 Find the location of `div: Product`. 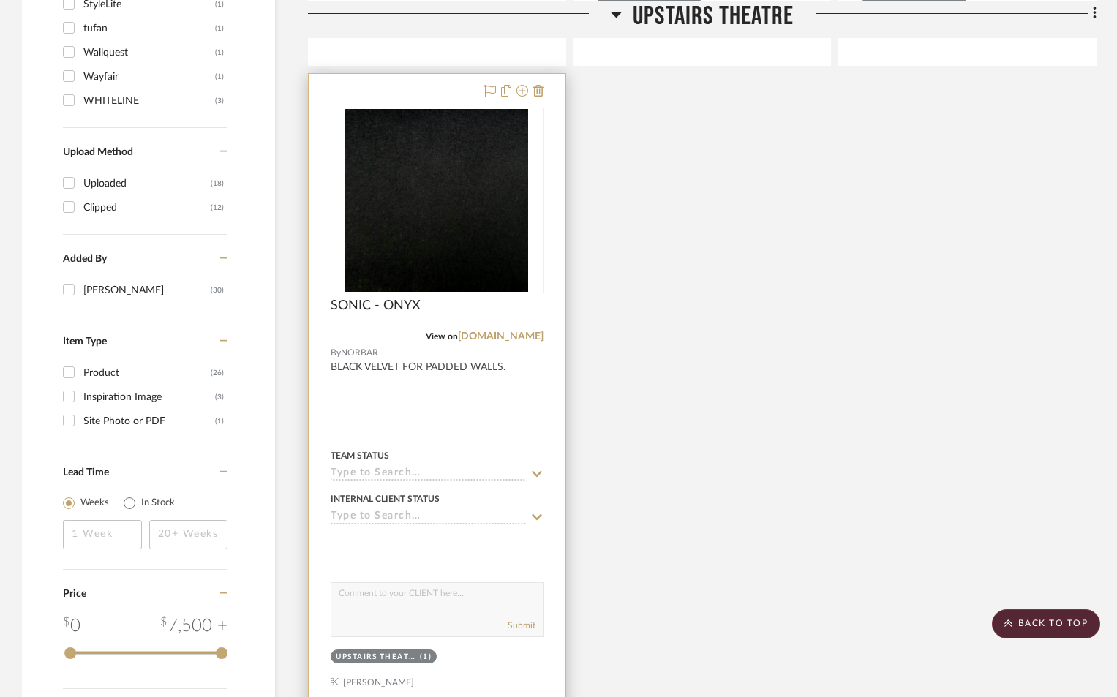

div: Product is located at coordinates (147, 373).